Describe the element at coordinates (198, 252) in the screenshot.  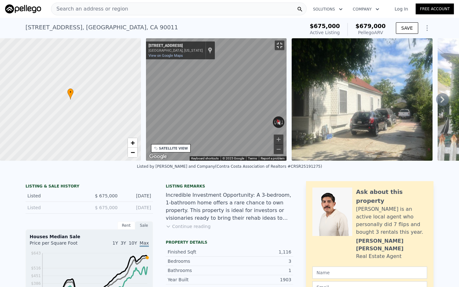
I see `div: Finished Sqft` at that location.